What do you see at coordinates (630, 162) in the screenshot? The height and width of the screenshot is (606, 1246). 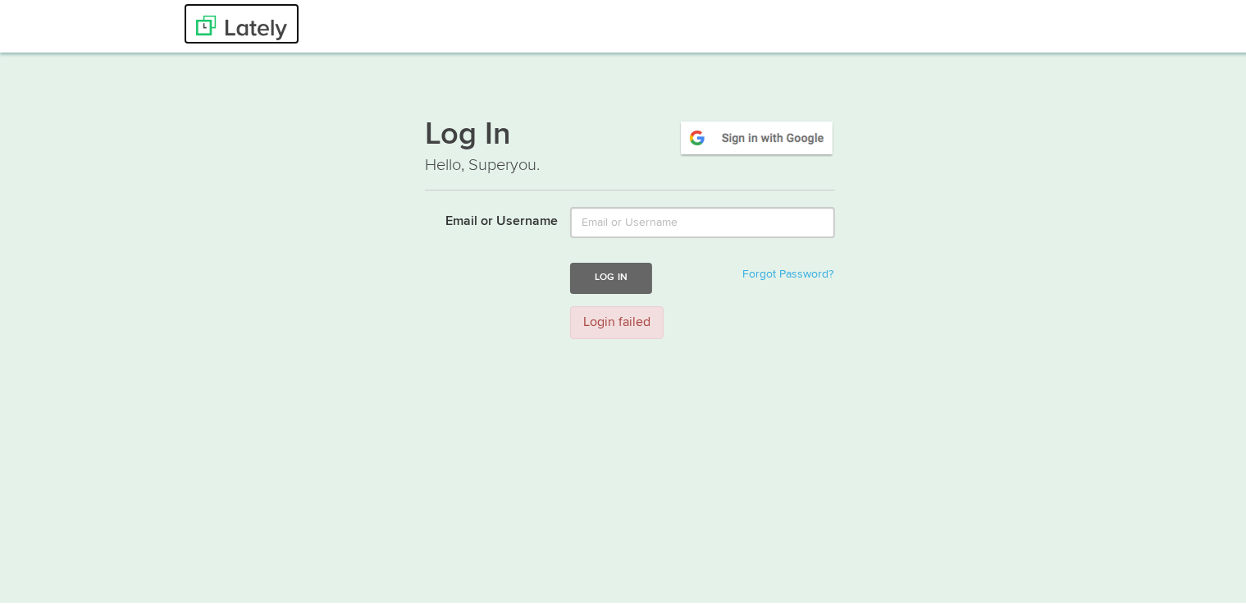 I see `p: Hello, Superyou.` at bounding box center [630, 162].